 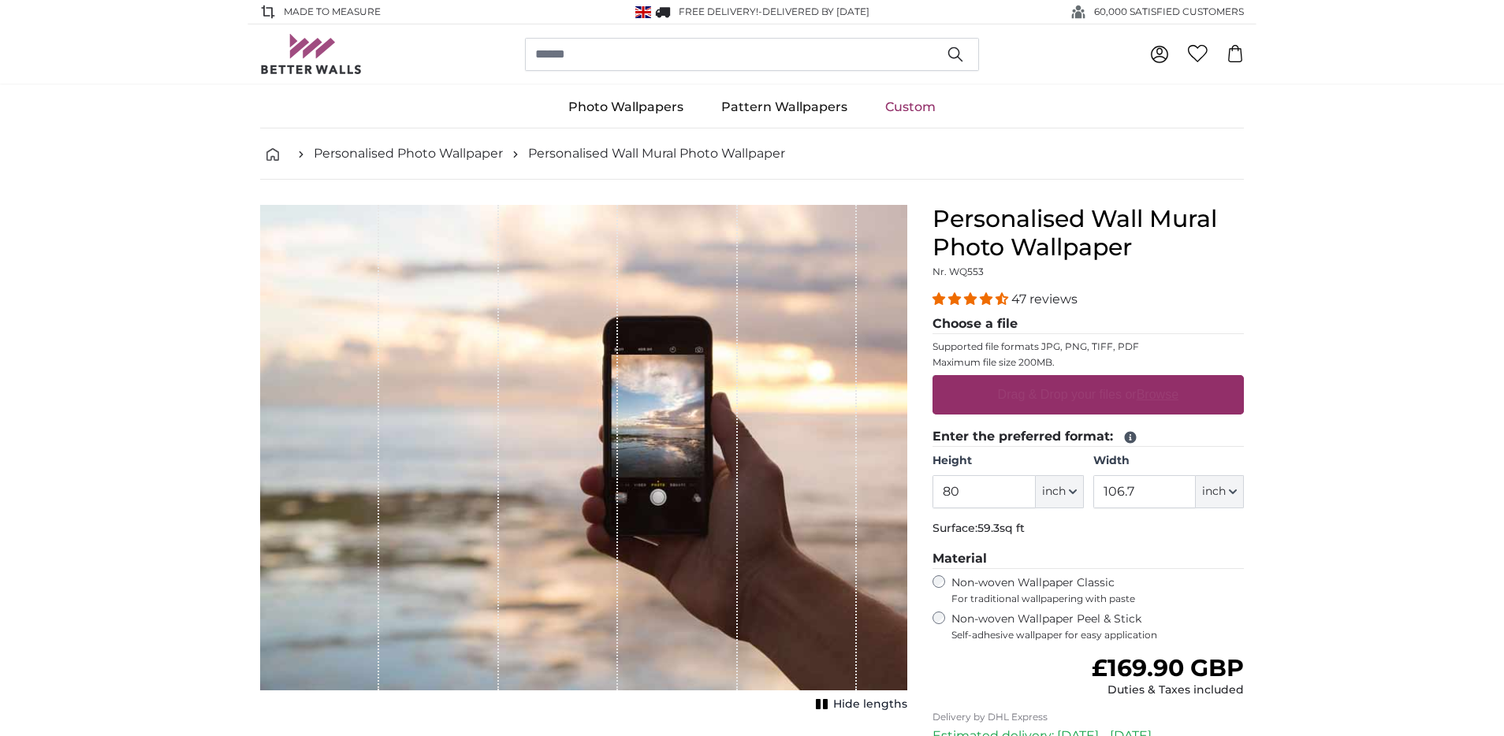 I want to click on p: Maximum file size 200MB., so click(x=1088, y=363).